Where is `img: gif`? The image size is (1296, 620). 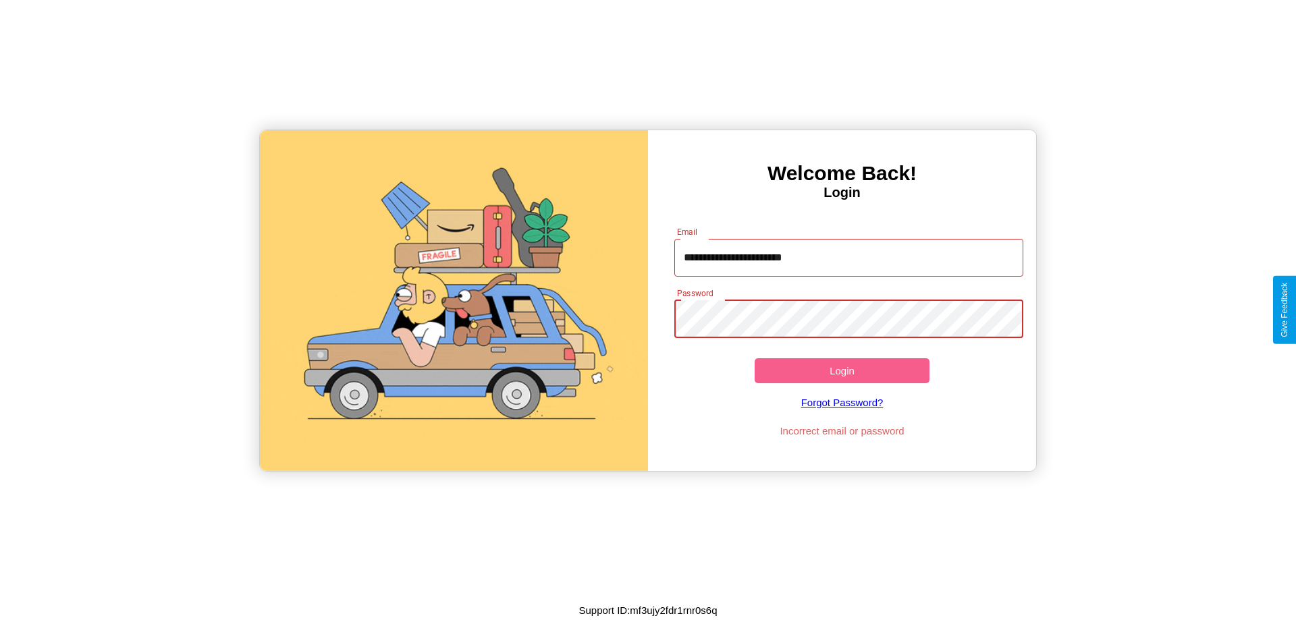
img: gif is located at coordinates (454, 300).